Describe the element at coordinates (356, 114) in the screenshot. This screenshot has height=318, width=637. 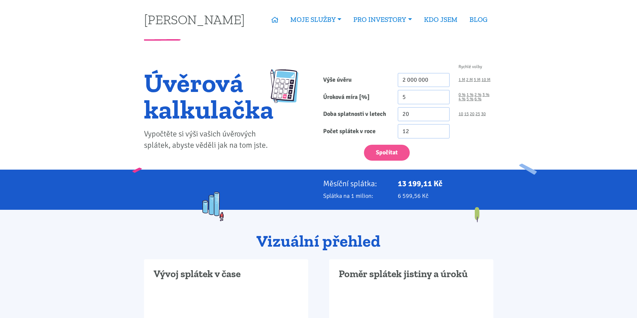
I see `label: Doba splatnosti v letech` at that location.